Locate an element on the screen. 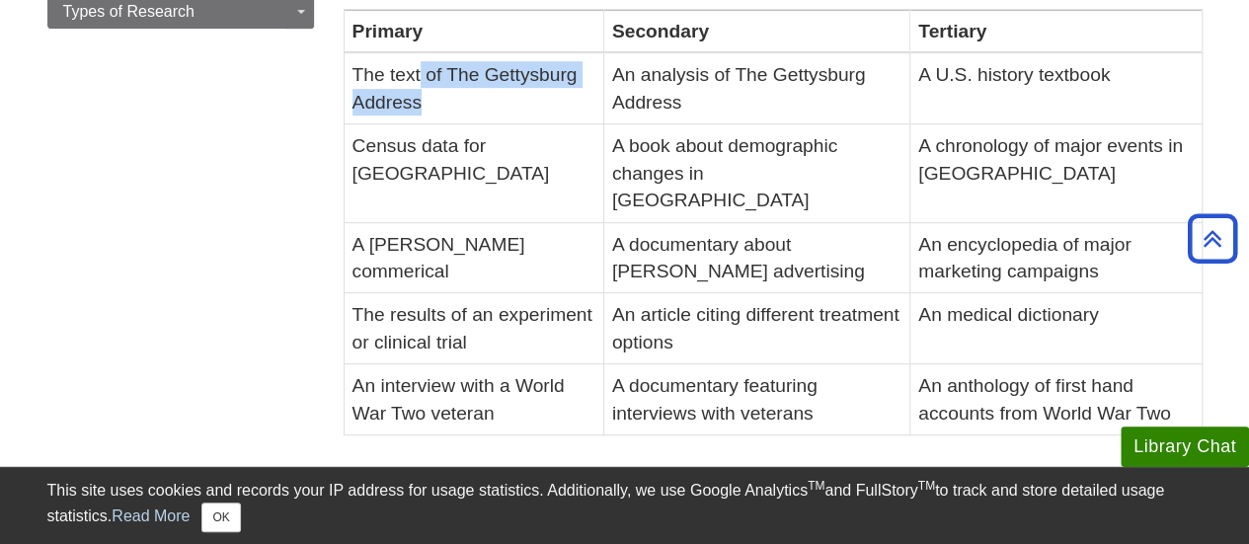 This screenshot has height=544, width=1249. td: An article citing different treatment options is located at coordinates (756, 329).